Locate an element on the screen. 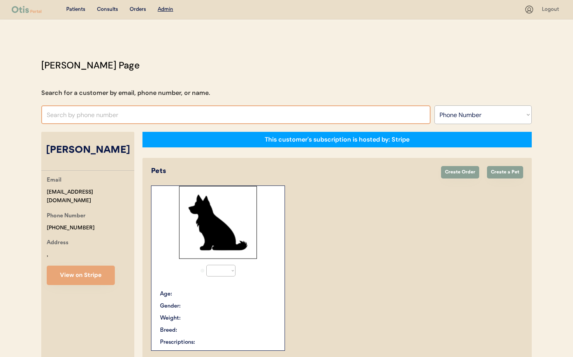 The width and height of the screenshot is (573, 357). div: Pets is located at coordinates (292, 171).